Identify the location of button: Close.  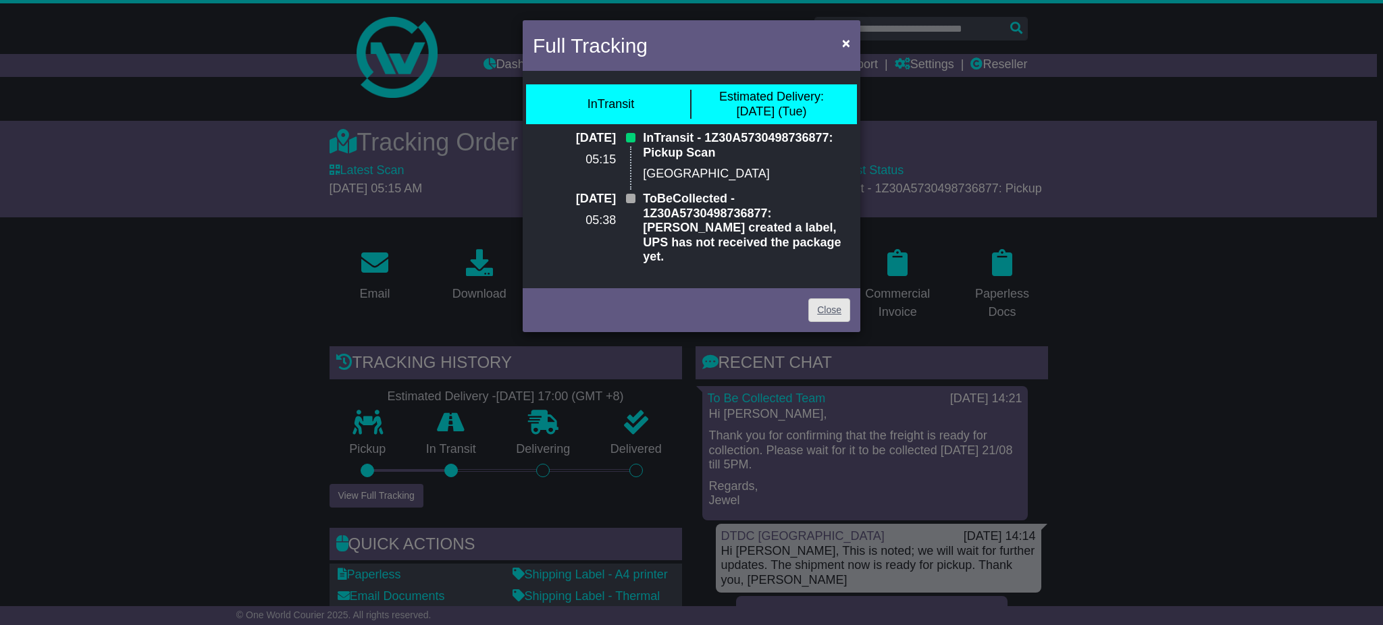
(846, 43).